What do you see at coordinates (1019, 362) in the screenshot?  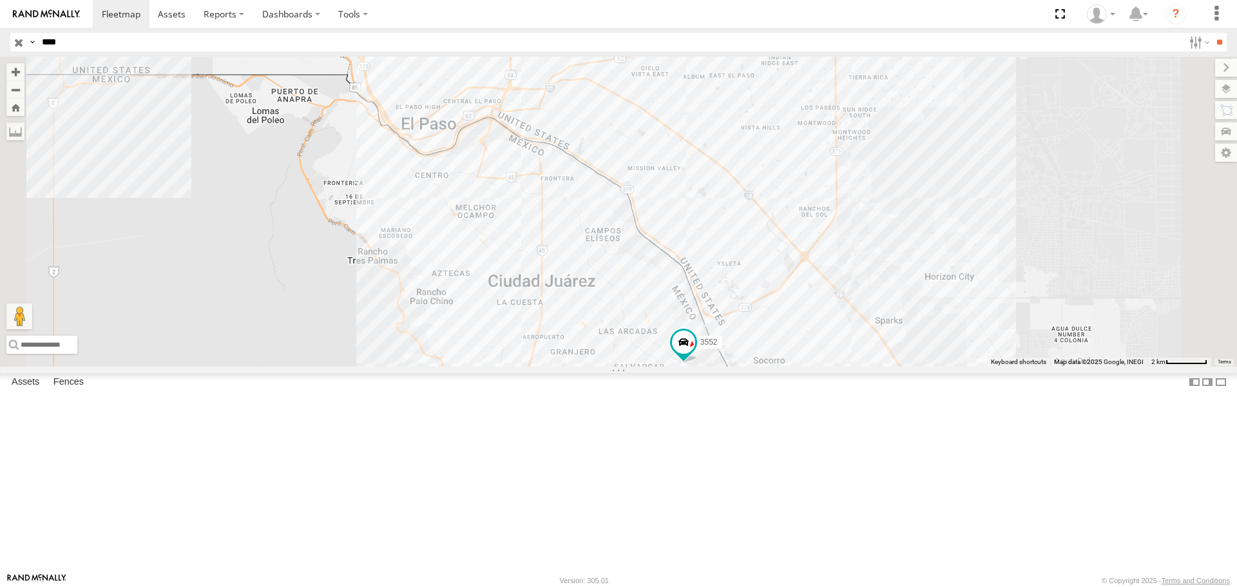 I see `button: Keyboard shortcuts` at bounding box center [1019, 362].